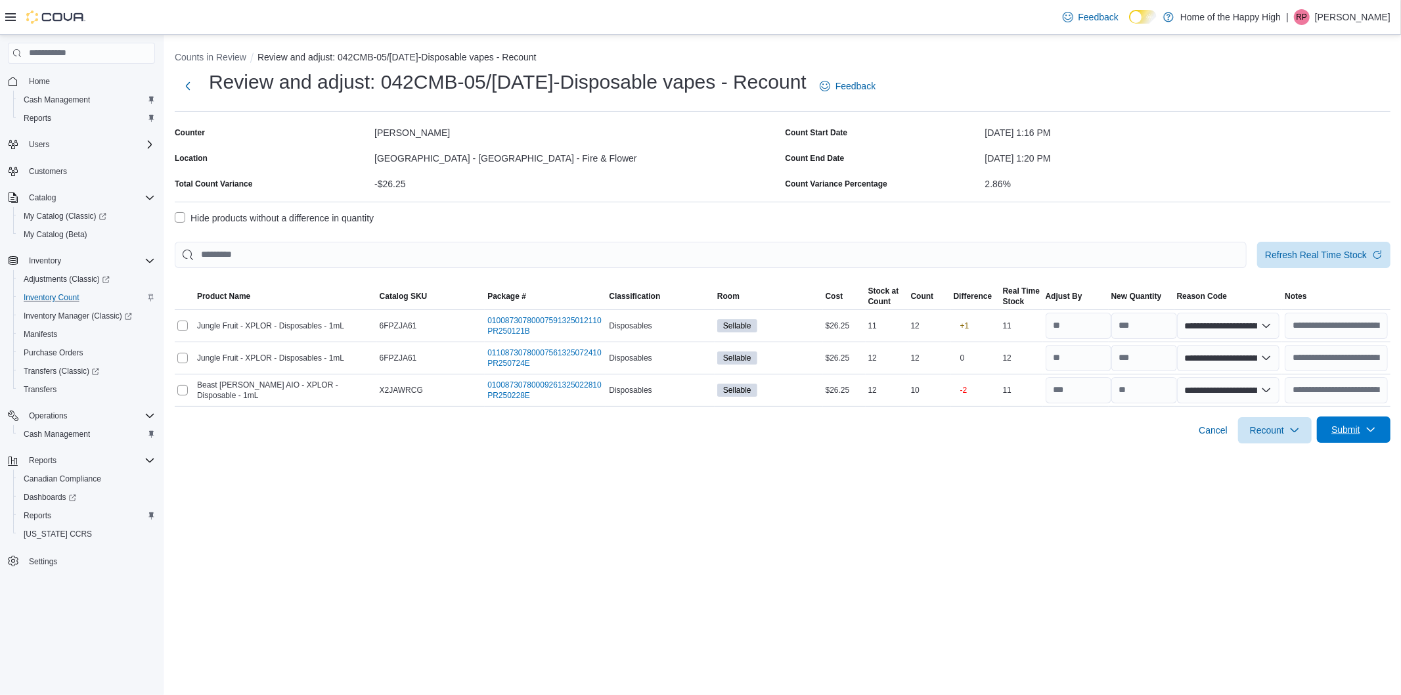 Image resolution: width=1401 pixels, height=695 pixels. I want to click on span: Dashboards, so click(87, 497).